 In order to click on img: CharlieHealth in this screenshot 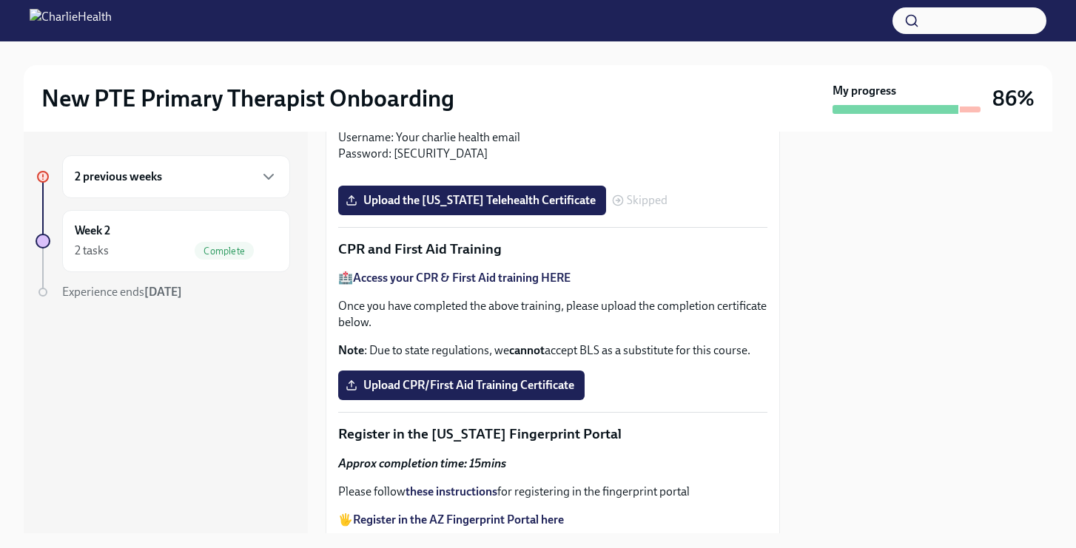, I will do `click(70, 21)`.